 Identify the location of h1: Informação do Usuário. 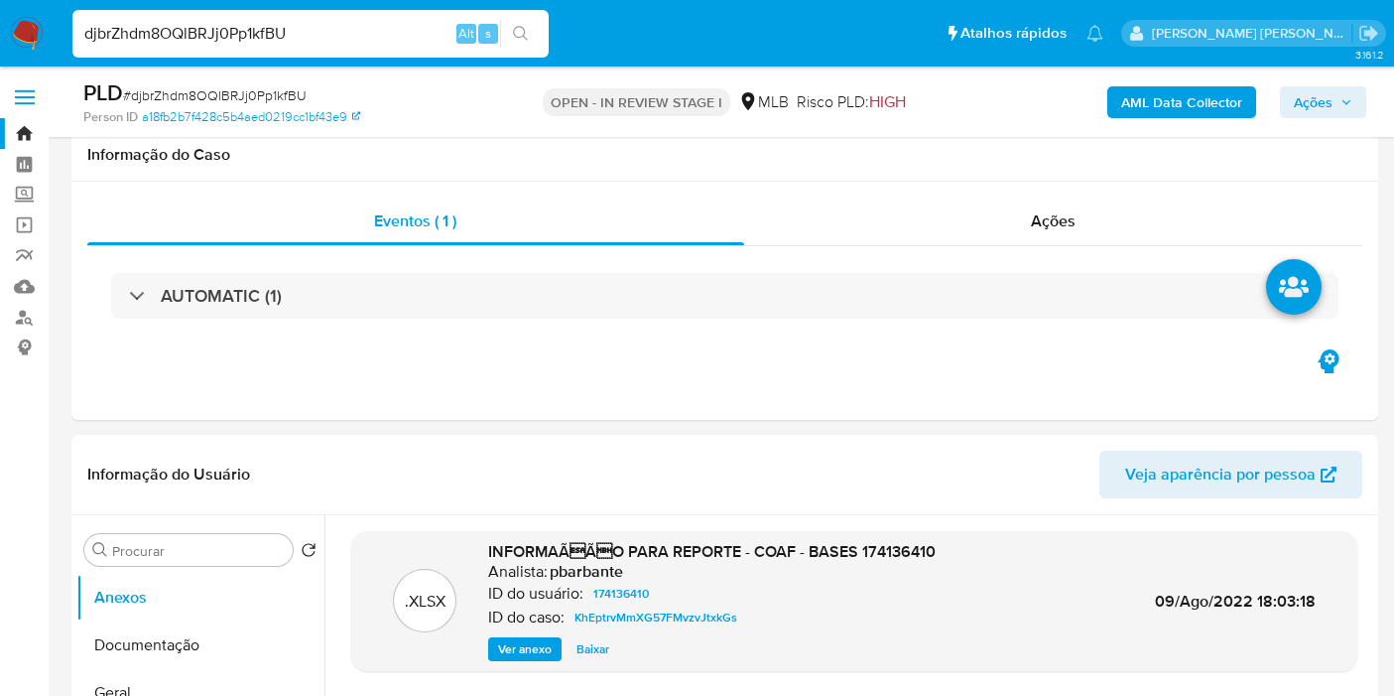
(169, 474).